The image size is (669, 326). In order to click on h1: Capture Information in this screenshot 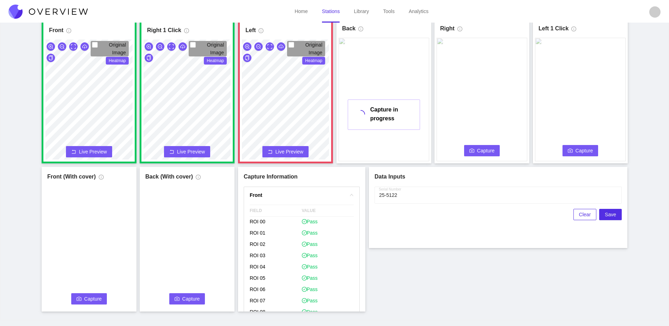, I will do `click(301, 177)`.